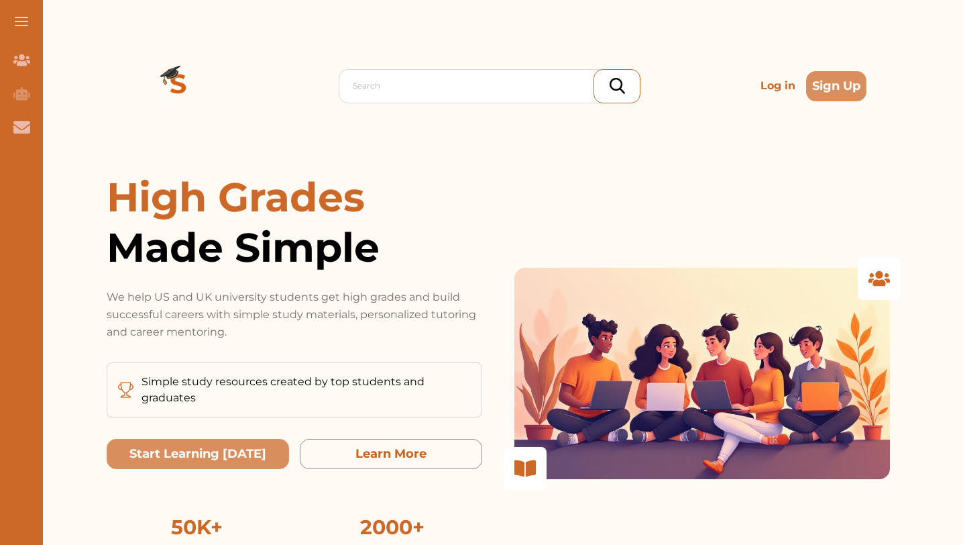 The height and width of the screenshot is (545, 963). What do you see at coordinates (617, 86) in the screenshot?
I see `img: search_icon` at bounding box center [617, 86].